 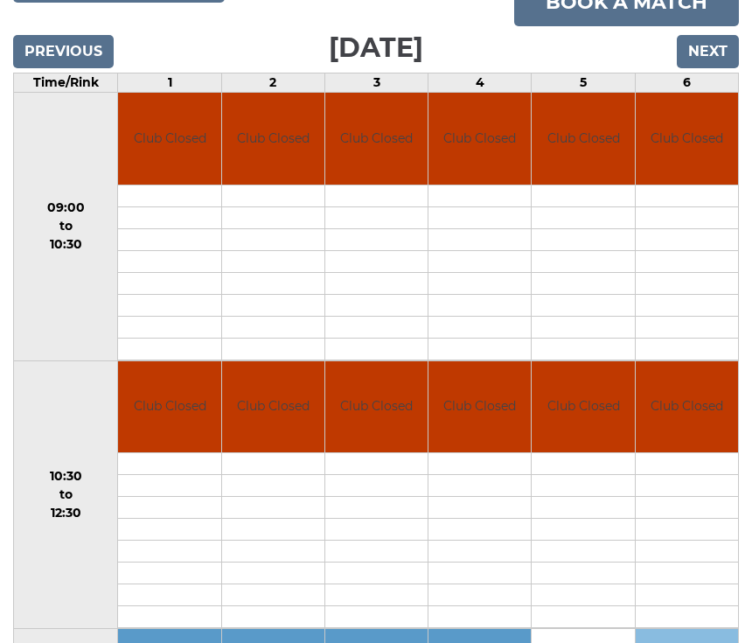 What do you see at coordinates (273, 83) in the screenshot?
I see `td: 2` at bounding box center [273, 83].